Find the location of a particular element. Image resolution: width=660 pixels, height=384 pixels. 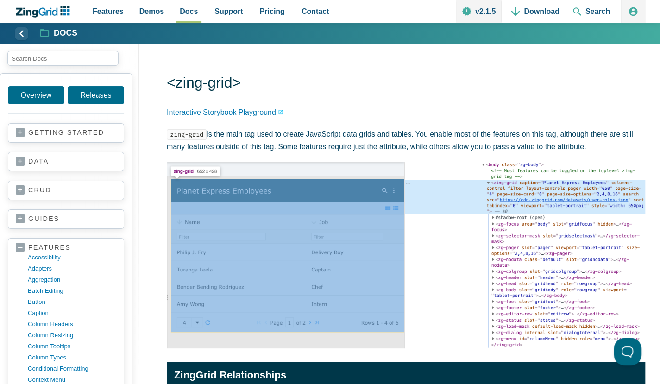

span: Contact is located at coordinates (316, 11).